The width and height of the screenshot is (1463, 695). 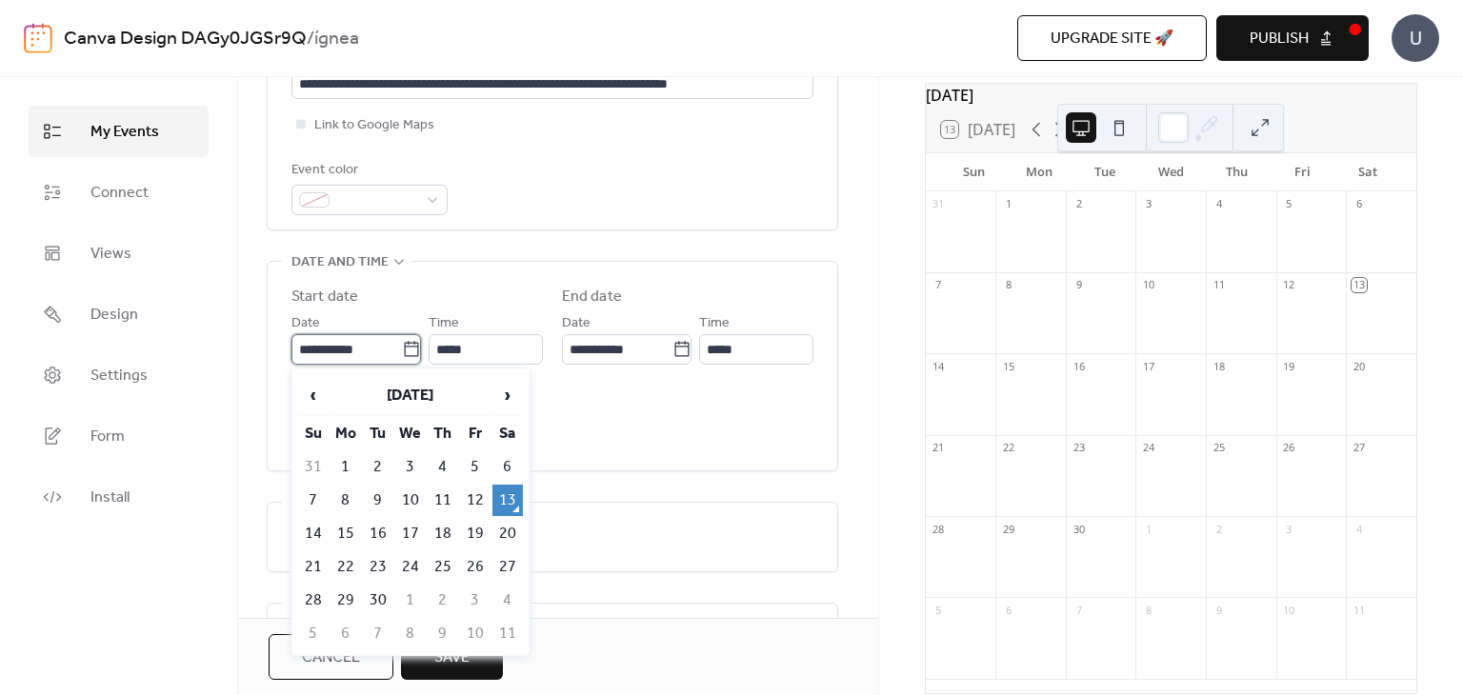 What do you see at coordinates (411, 533) in the screenshot?
I see `td: 17` at bounding box center [411, 533].